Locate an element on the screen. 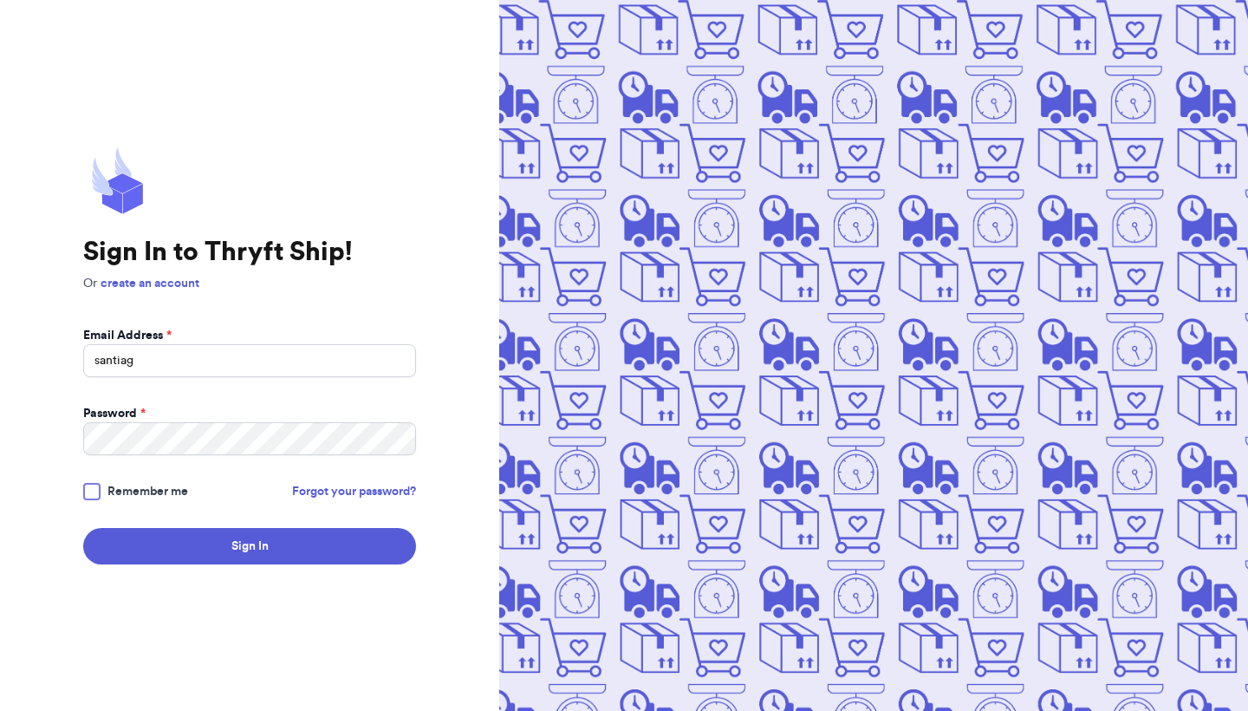  label: Password is located at coordinates (114, 413).